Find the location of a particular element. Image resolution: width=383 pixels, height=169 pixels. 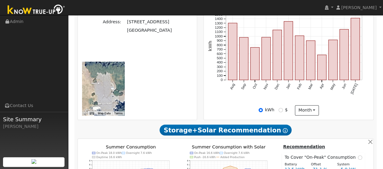

span: Storage+Solar Recommendation is located at coordinates (226, 130).